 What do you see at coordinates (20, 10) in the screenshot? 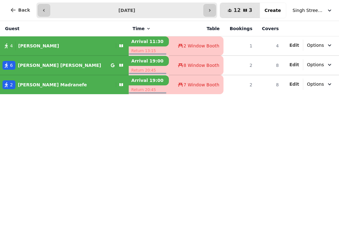
I see `button: Back` at bounding box center [20, 10].